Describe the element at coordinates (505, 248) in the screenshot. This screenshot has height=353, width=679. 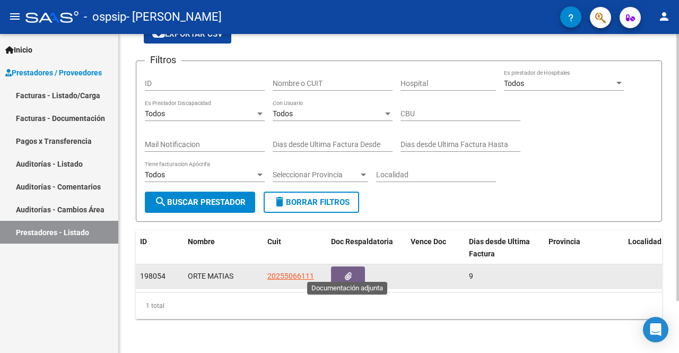
I see `datatable-header-cell: Dias desde Ultima Factura` at that location.